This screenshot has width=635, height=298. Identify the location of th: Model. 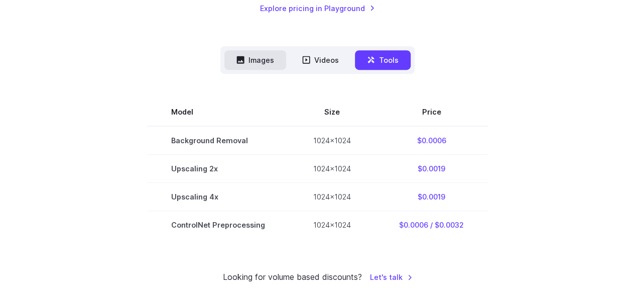
(218, 112).